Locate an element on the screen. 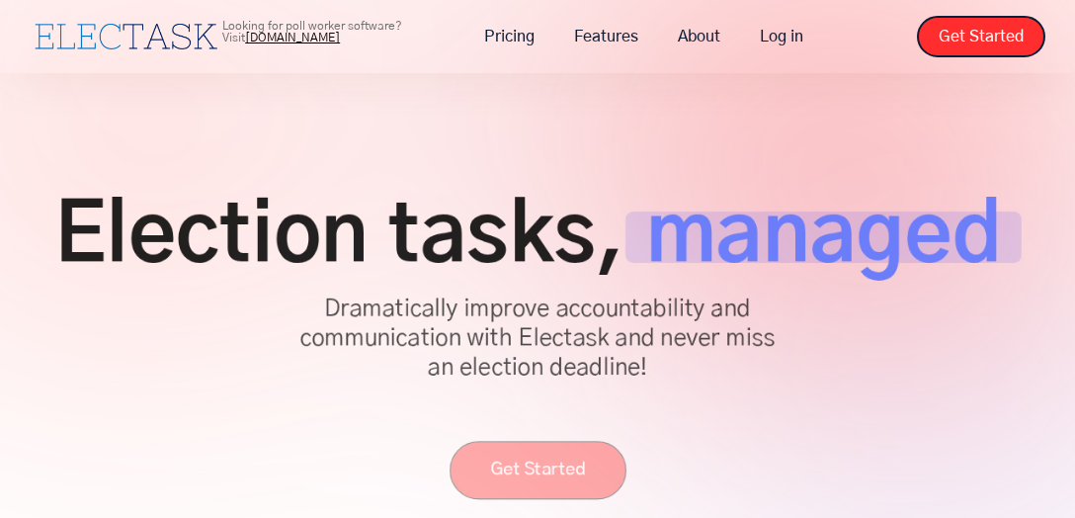 This screenshot has height=518, width=1075. a: Features is located at coordinates (606, 37).